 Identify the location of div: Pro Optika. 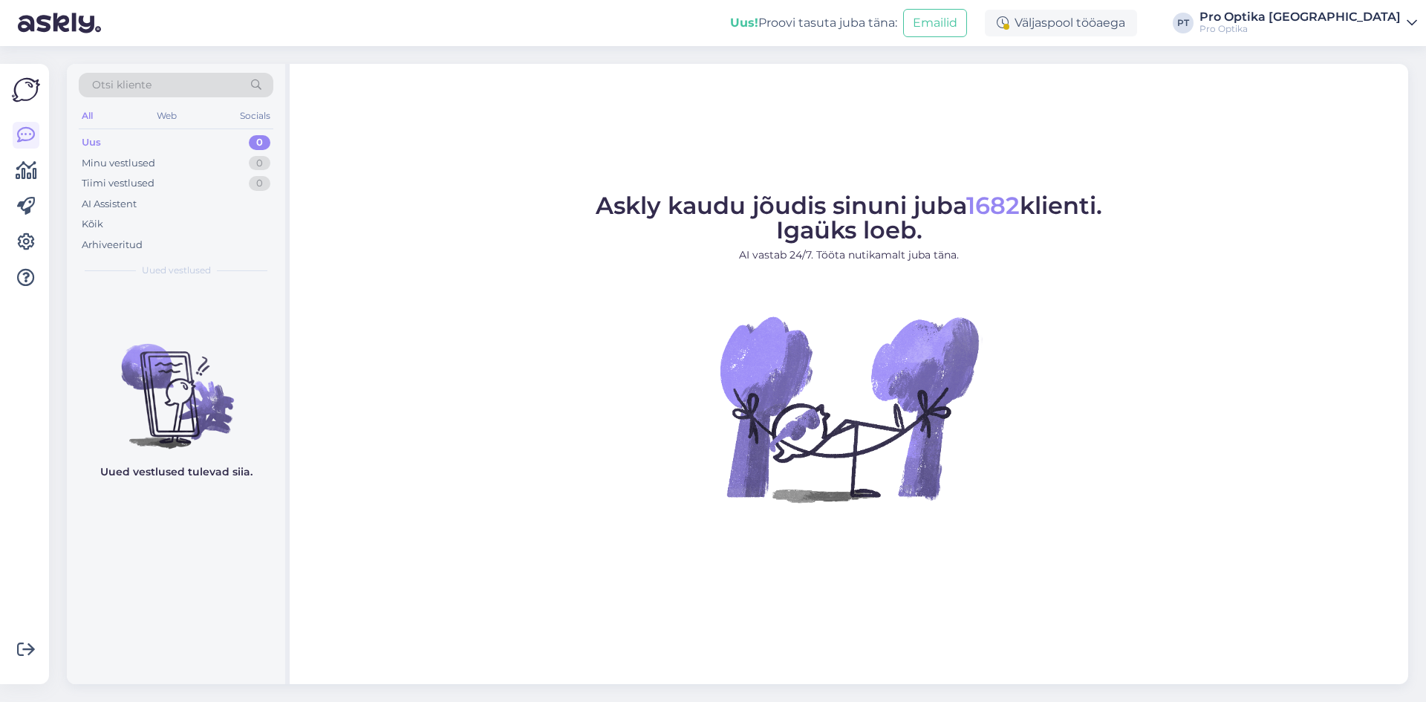
(1300, 29).